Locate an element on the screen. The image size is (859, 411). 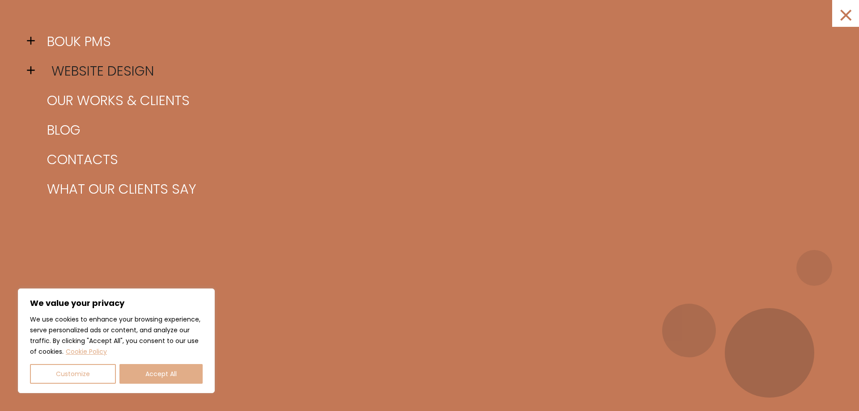
p: We use cookies to enhance your browsing experience, serve personalized ads or content, and analyz... is located at coordinates (116, 336).